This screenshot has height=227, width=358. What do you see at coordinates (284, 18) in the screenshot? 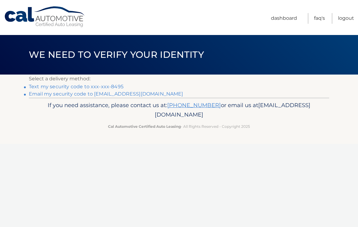
I see `a: Dashboard` at bounding box center [284, 18].